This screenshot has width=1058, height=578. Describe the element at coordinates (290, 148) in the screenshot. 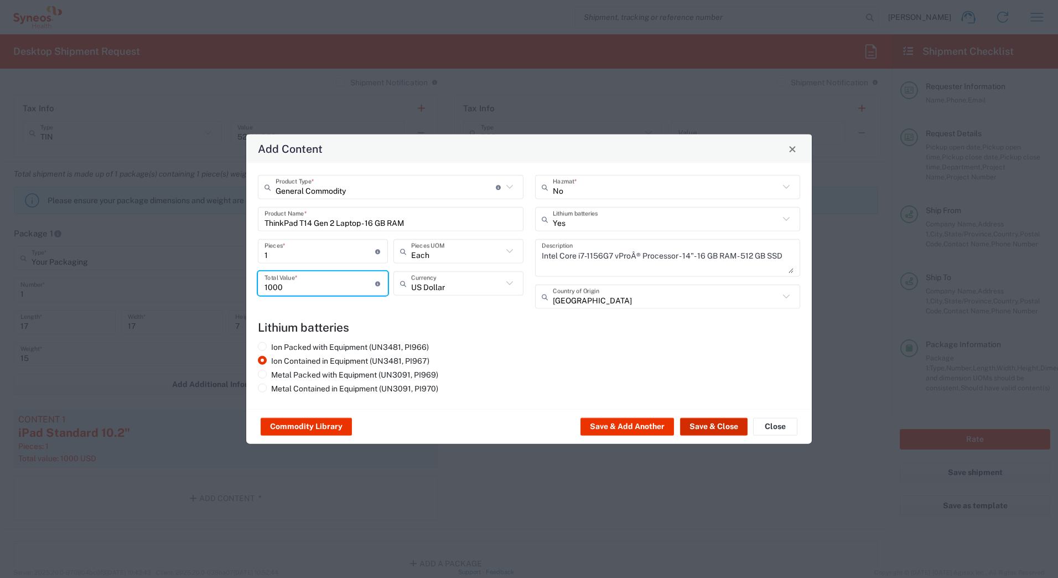

I see `h4: Add Content` at that location.